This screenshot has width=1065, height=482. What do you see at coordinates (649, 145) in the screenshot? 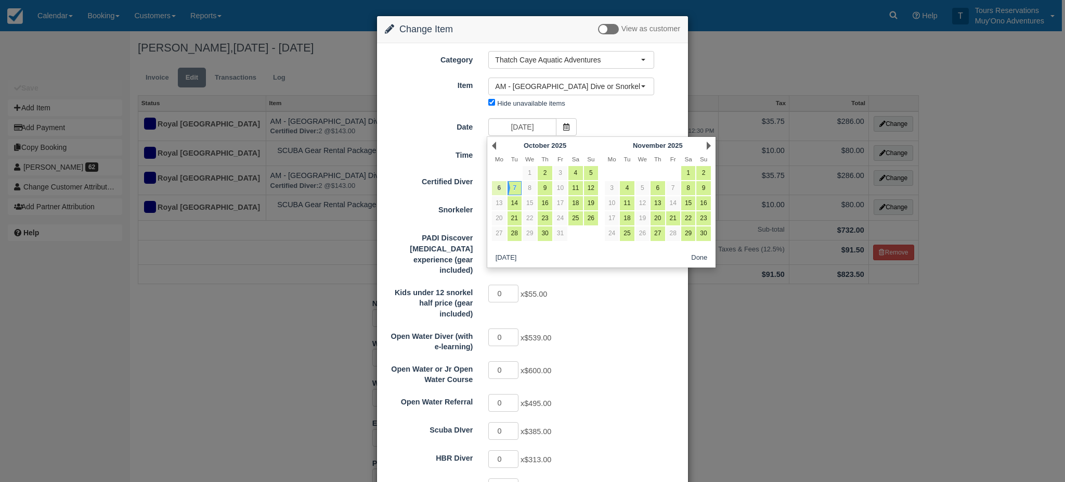
I see `span: November` at bounding box center [649, 145].